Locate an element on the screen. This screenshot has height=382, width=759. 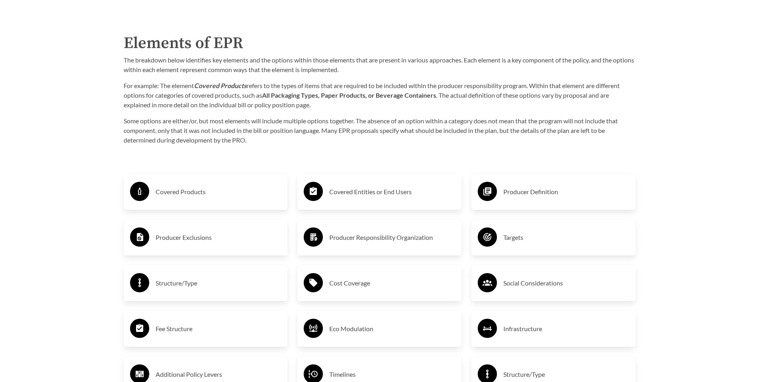
h2: Elements of EPR is located at coordinates (380, 43).